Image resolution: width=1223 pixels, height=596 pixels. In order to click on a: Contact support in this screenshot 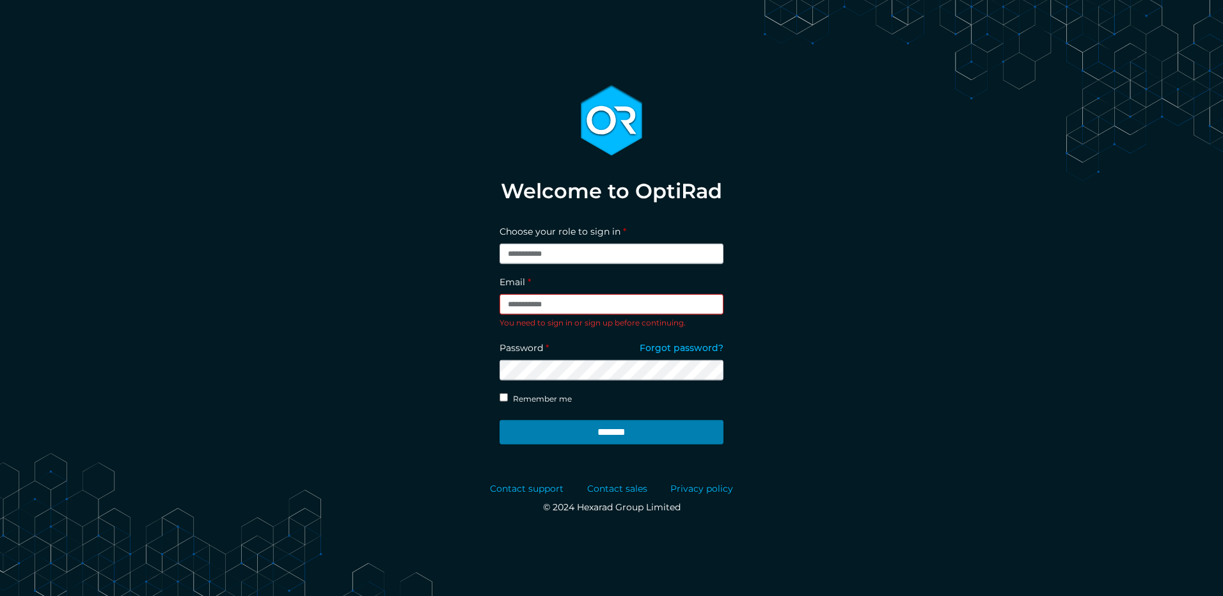, I will do `click(526, 489)`.